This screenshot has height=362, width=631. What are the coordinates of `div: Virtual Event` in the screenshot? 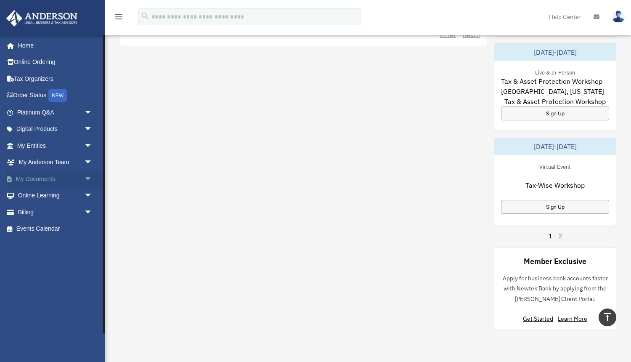 It's located at (555, 166).